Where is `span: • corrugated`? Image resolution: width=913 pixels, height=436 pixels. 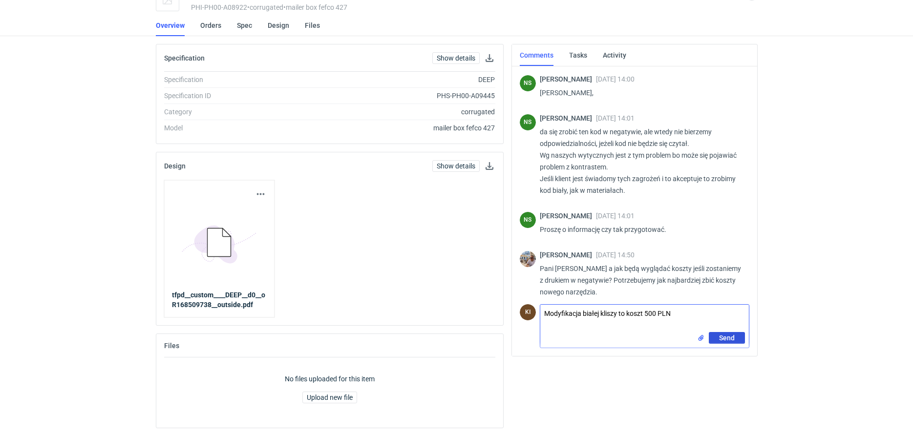
span: • corrugated is located at coordinates (265, 7).